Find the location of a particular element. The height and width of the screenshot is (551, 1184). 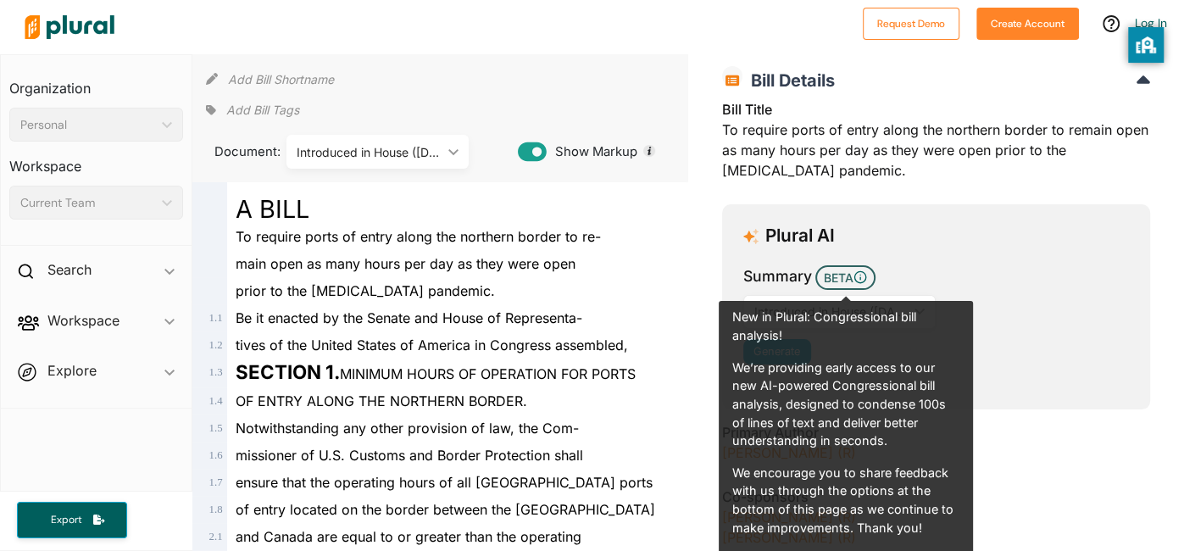

span: OF ENTRY ALONG THE NORTHERN BORDER. is located at coordinates (381, 401).